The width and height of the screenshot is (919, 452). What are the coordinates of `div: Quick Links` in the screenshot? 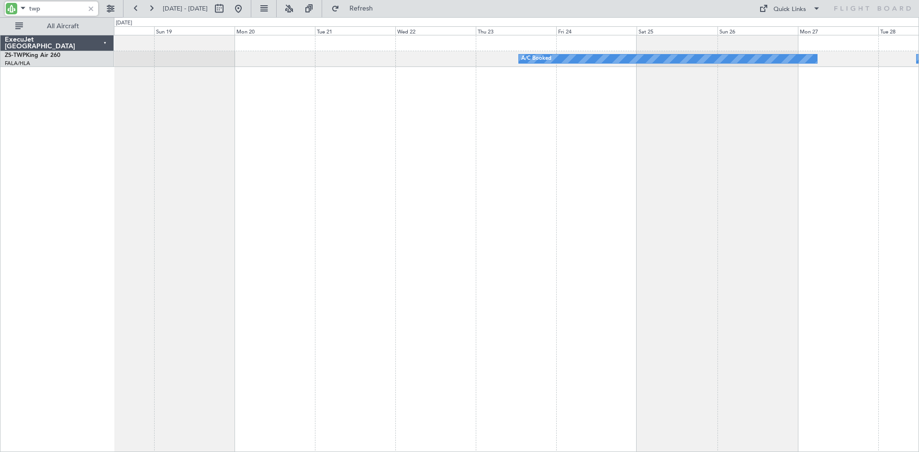 It's located at (790, 10).